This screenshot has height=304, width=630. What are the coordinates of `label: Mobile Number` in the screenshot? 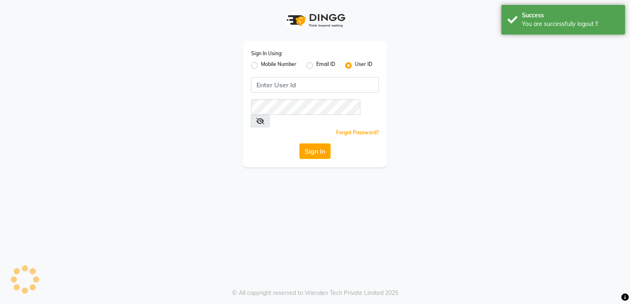 It's located at (279, 66).